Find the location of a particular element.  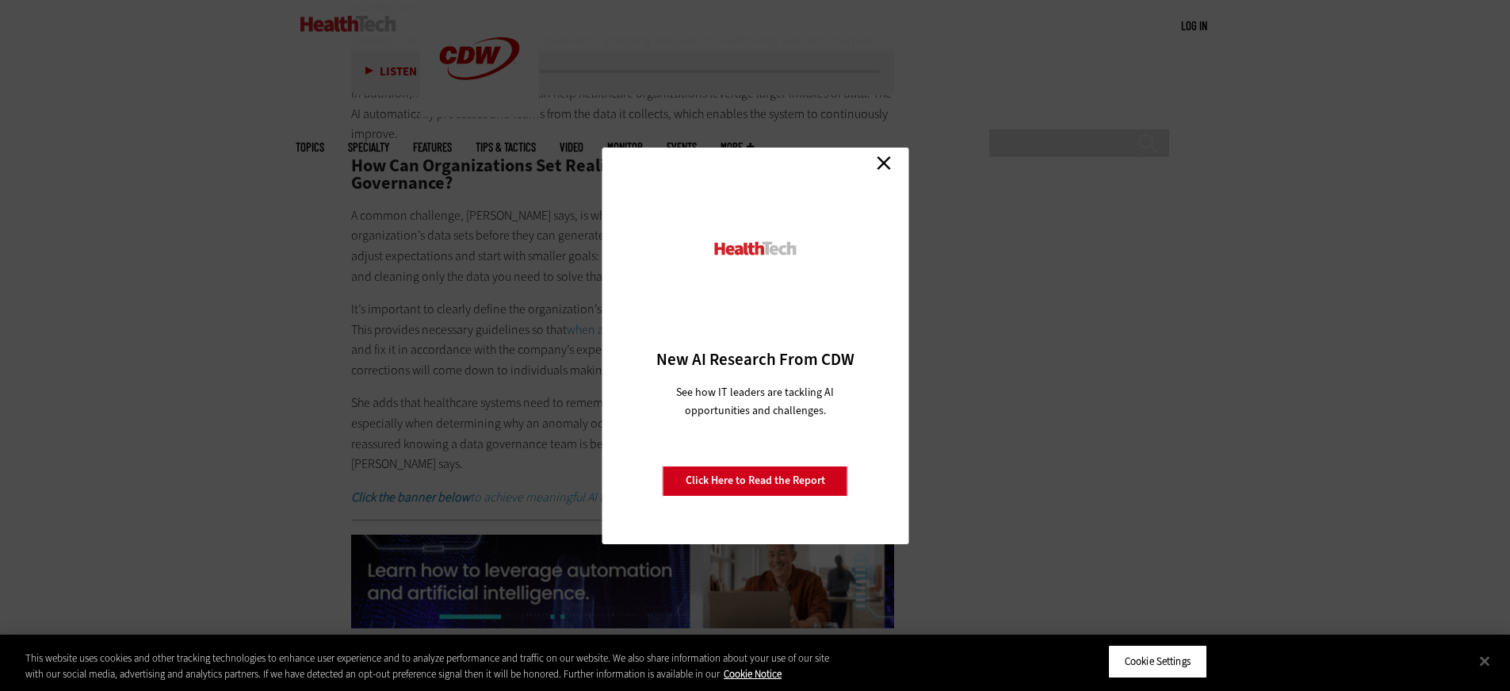

button: Cookie Settings is located at coordinates (1158, 661).